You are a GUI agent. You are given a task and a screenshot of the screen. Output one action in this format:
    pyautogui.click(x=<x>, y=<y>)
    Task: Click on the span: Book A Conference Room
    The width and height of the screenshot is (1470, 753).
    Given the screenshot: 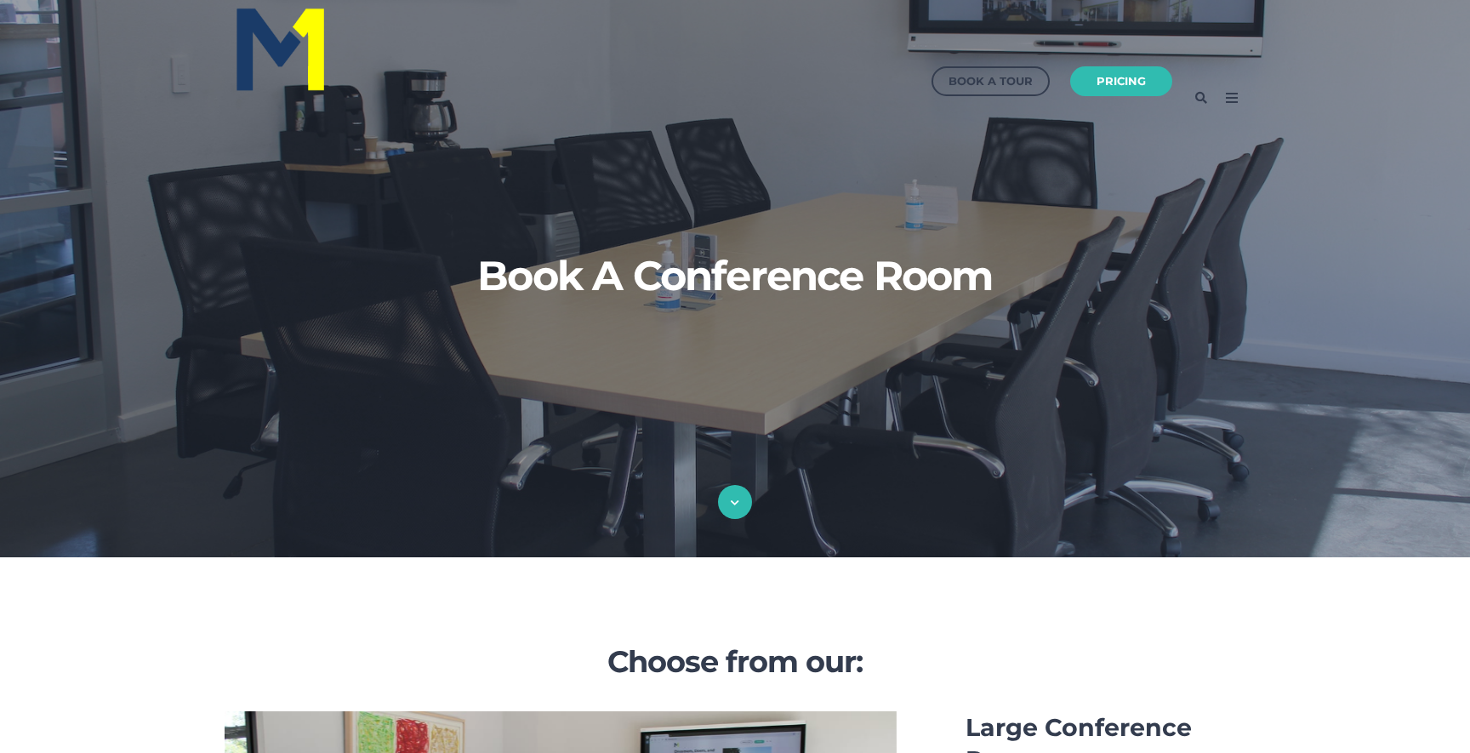 What is the action you would take?
    pyautogui.click(x=734, y=276)
    